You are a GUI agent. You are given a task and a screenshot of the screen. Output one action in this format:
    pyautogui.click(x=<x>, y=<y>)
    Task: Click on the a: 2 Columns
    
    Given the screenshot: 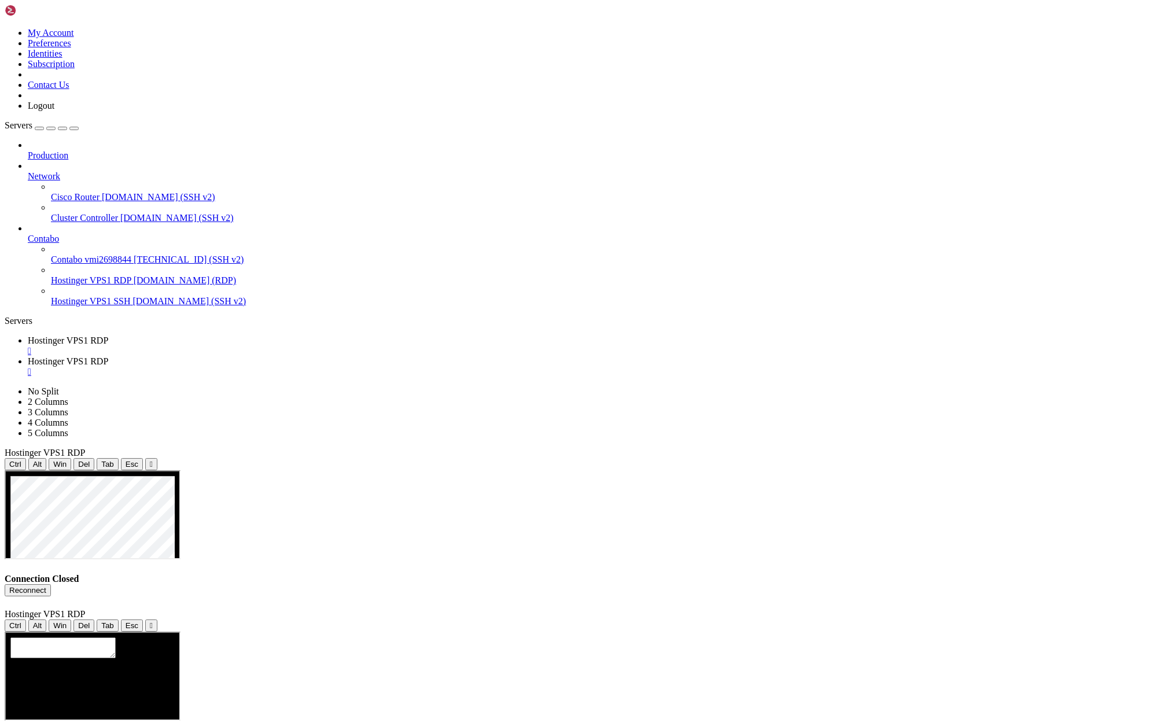 What is the action you would take?
    pyautogui.click(x=48, y=402)
    